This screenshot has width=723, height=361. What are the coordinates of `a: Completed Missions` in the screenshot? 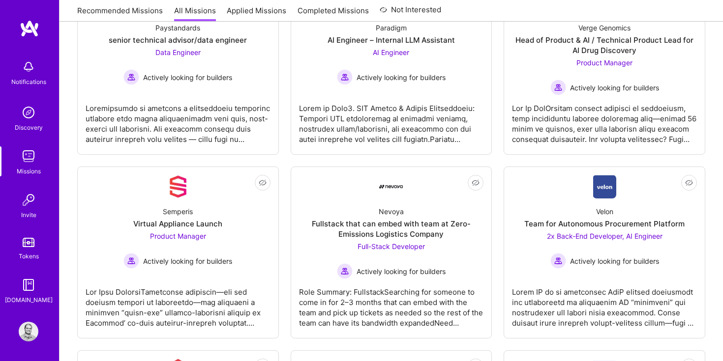 It's located at (333, 13).